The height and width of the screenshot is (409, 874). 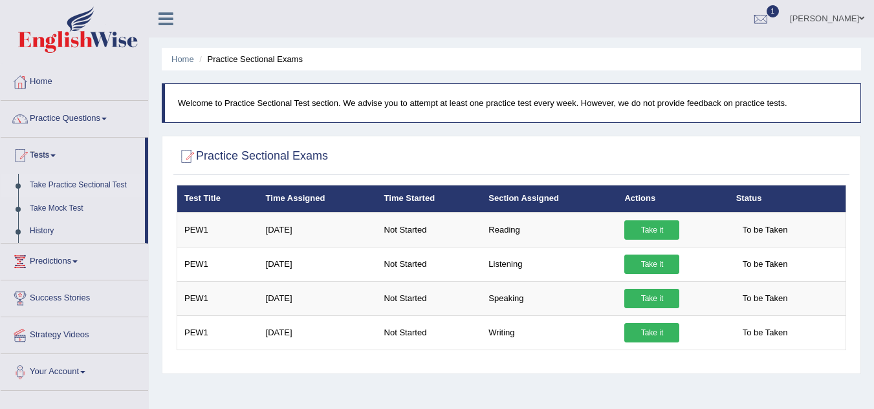 What do you see at coordinates (512, 103) in the screenshot?
I see `p: Welcome to Practice Sectional Test section. We advise you to attempt at least one practice test e...` at bounding box center [512, 103].